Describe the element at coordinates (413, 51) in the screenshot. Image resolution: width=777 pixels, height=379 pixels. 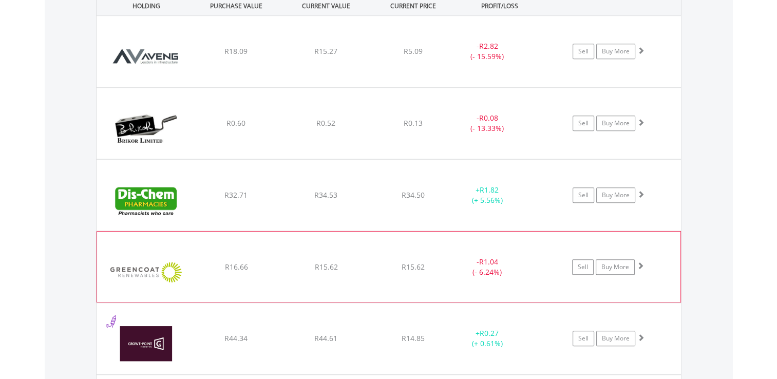
I see `span: R5.09` at that location.